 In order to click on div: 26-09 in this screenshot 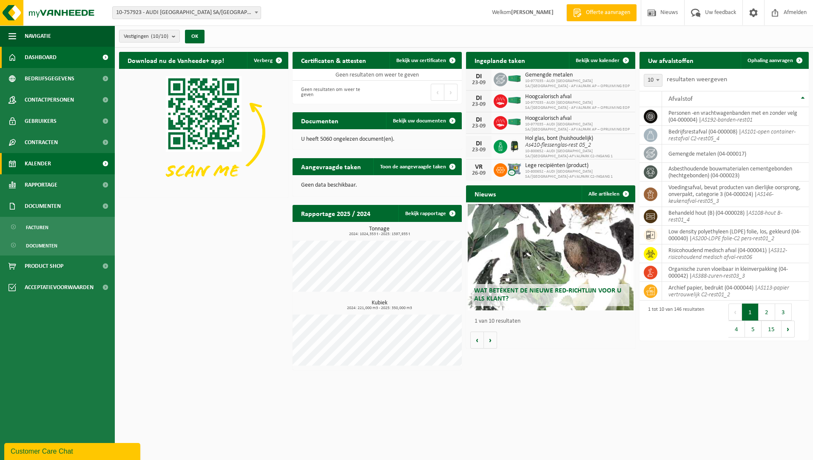, I will do `click(479, 174)`.